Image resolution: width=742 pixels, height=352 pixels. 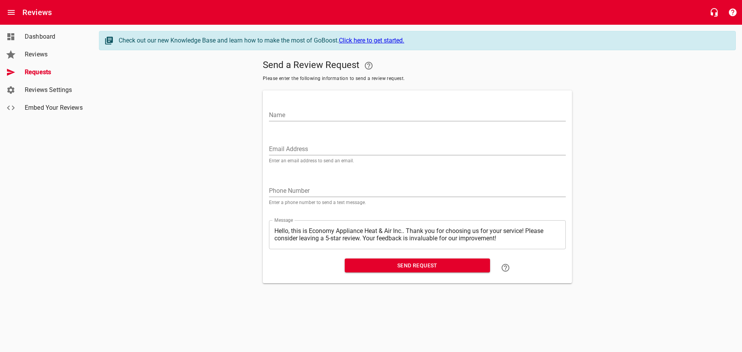 I want to click on button: Open drawer, so click(x=11, y=12).